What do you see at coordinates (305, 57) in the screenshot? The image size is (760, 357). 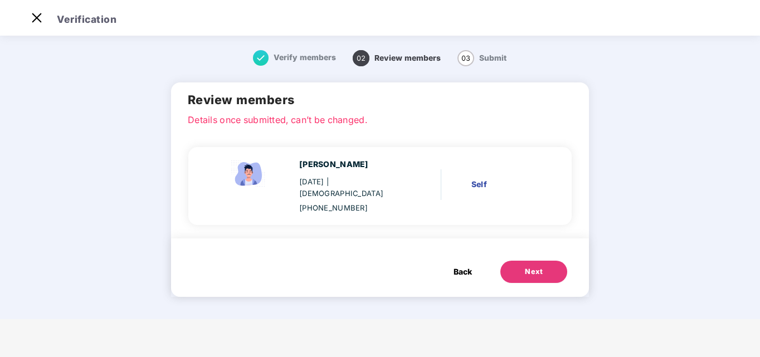 I see `span: Verify members` at bounding box center [305, 57].